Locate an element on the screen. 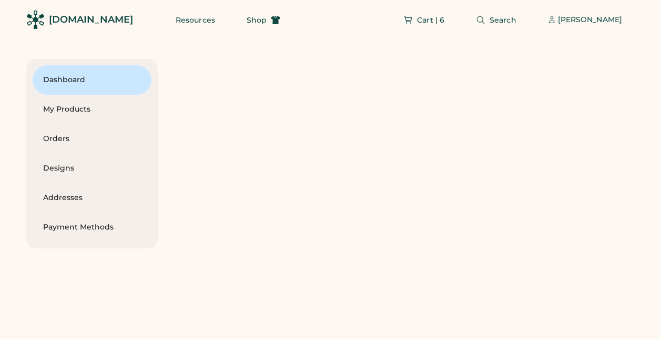 Image resolution: width=661 pixels, height=339 pixels. div: Designs is located at coordinates (92, 168).